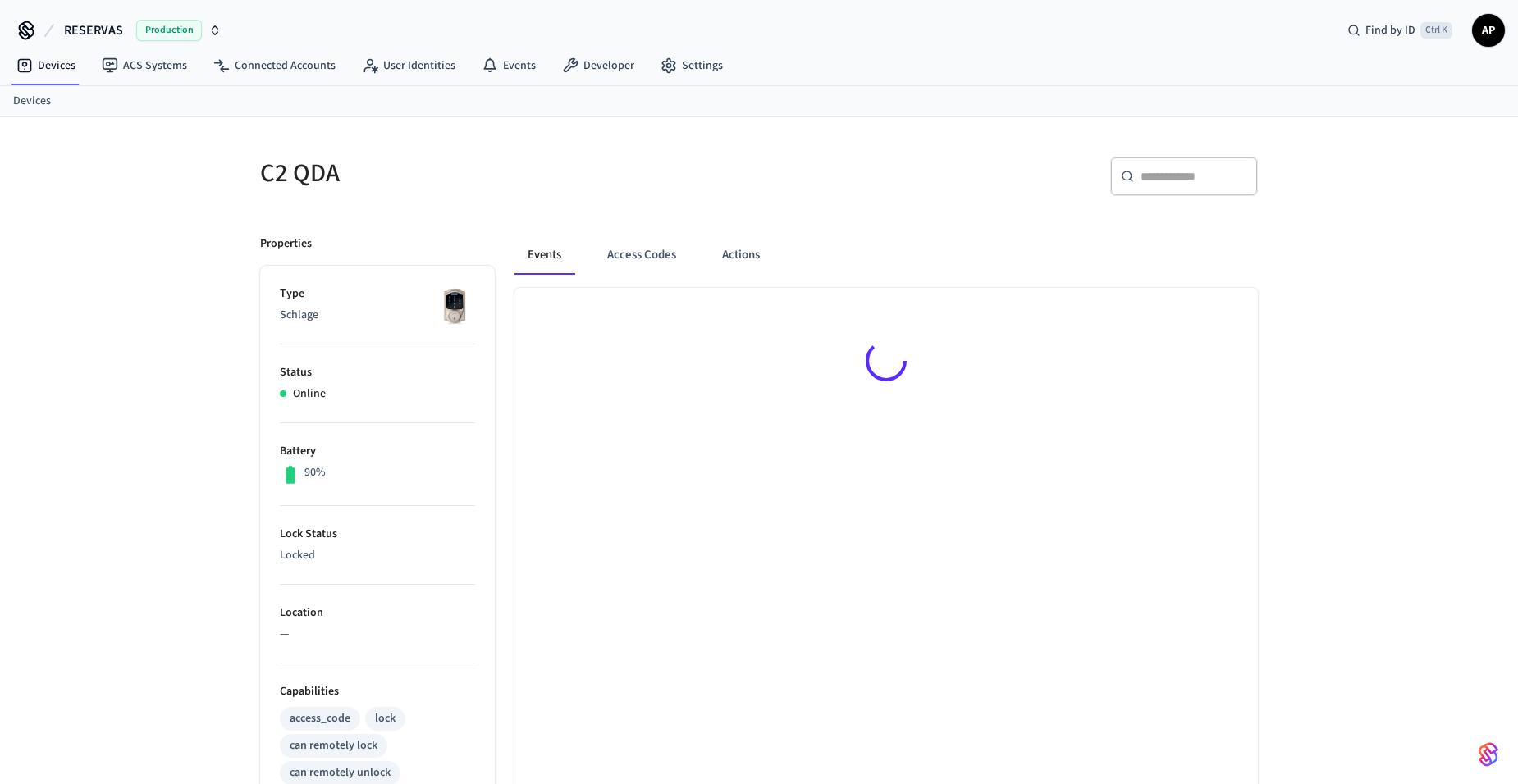 The height and width of the screenshot is (784, 1518). What do you see at coordinates (1390, 30) in the screenshot?
I see `span: Find by ID` at bounding box center [1390, 30].